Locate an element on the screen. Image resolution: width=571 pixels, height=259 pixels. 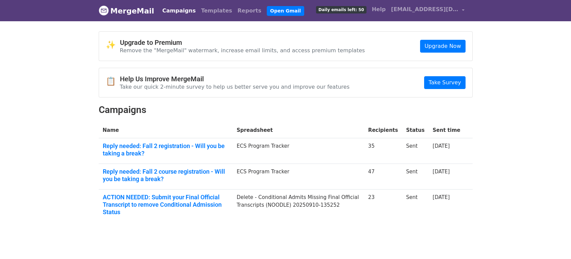
a: Campaigns is located at coordinates (179, 11).